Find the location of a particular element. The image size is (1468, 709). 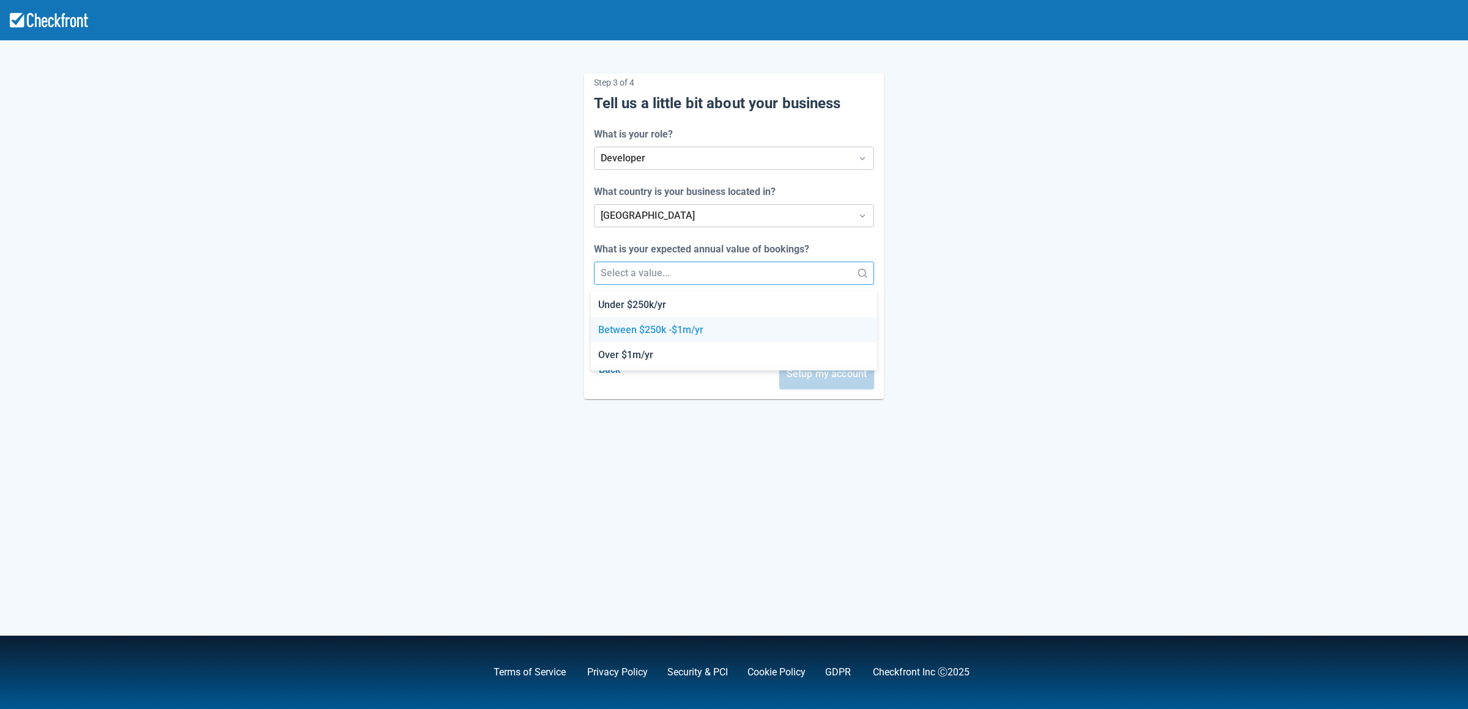

div: Chat Widget is located at coordinates (1380, 643).